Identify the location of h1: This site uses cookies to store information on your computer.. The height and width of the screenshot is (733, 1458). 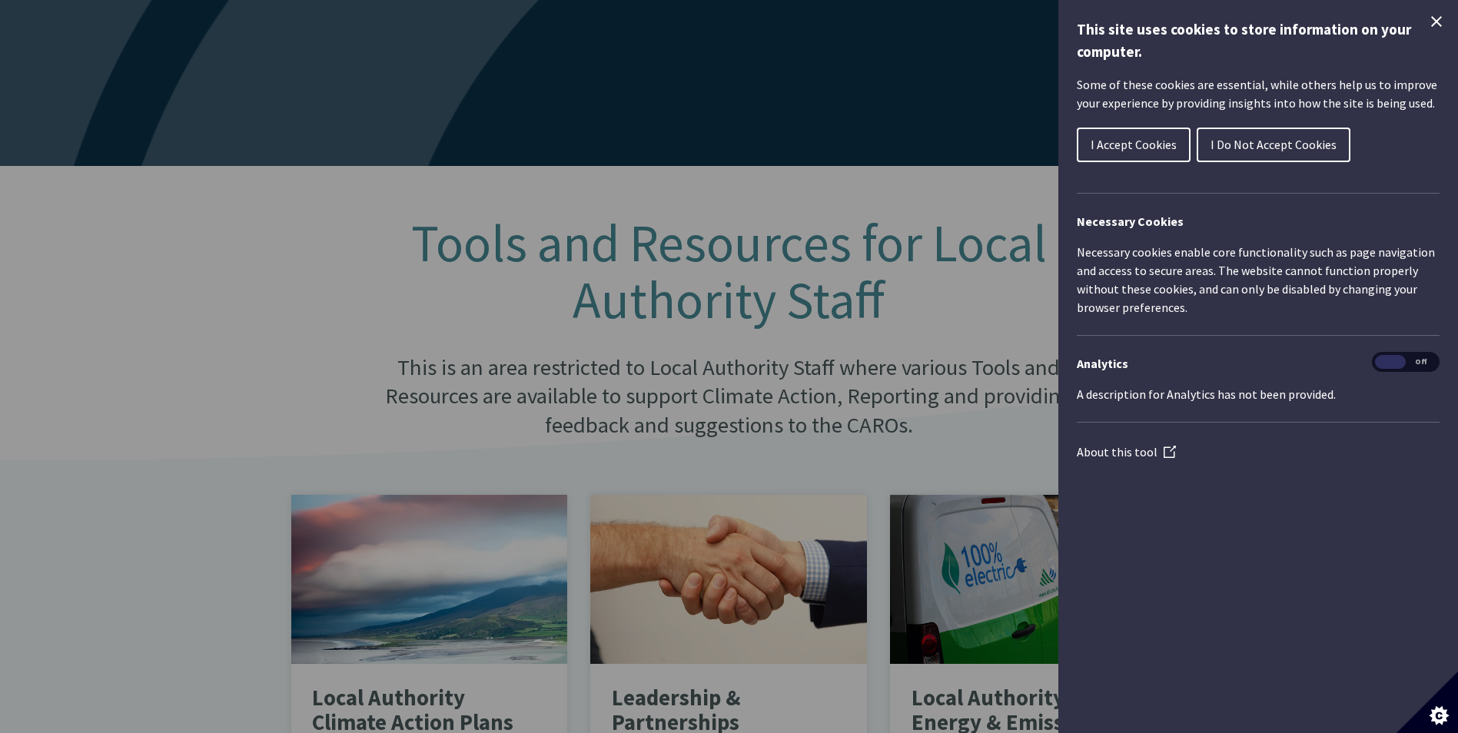
(1258, 41).